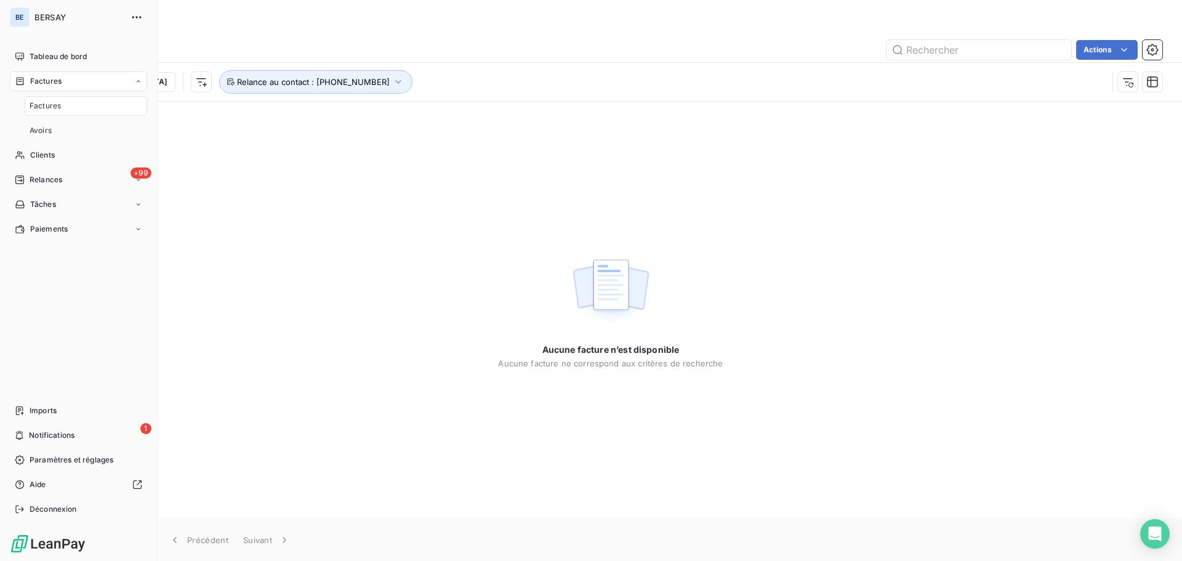 This screenshot has width=1182, height=561. I want to click on span: Tâches, so click(43, 204).